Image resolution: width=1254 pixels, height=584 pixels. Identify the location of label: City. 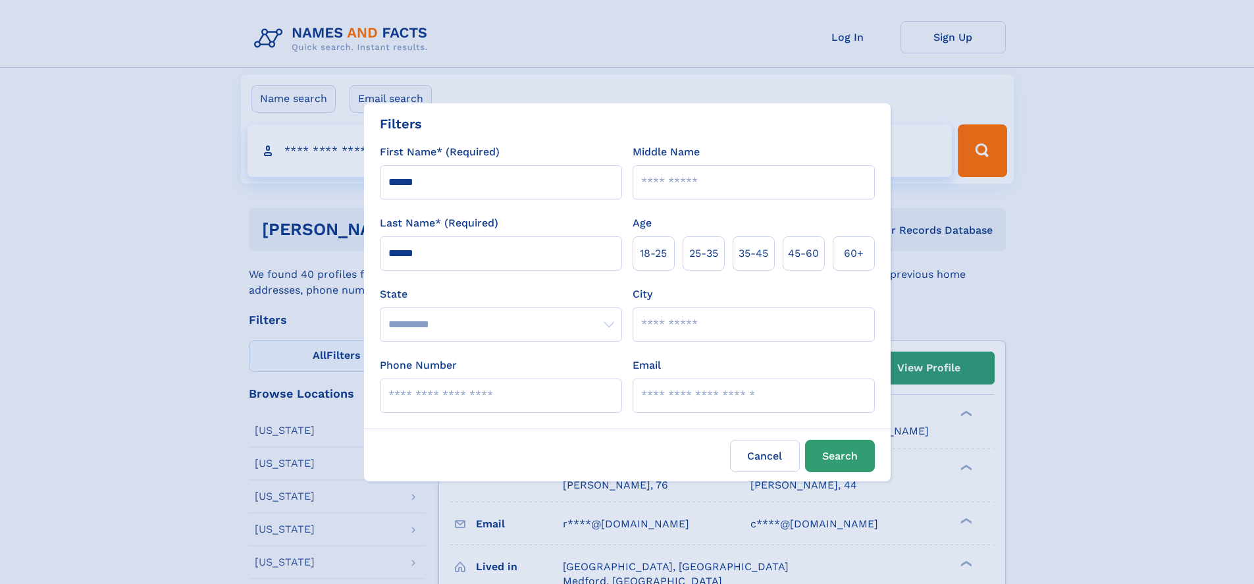
(642, 294).